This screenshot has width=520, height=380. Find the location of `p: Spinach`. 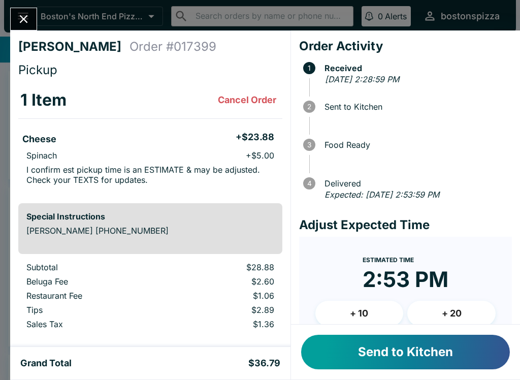

p: Spinach is located at coordinates (42, 155).